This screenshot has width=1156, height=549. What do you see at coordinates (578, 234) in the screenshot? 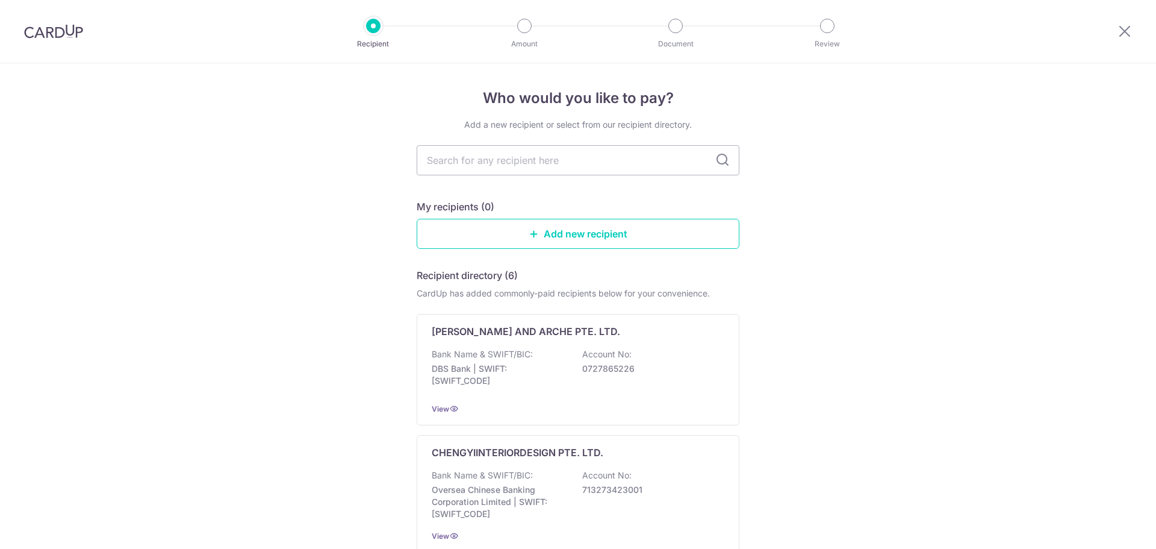
I see `a: Add new recipient` at bounding box center [578, 234].